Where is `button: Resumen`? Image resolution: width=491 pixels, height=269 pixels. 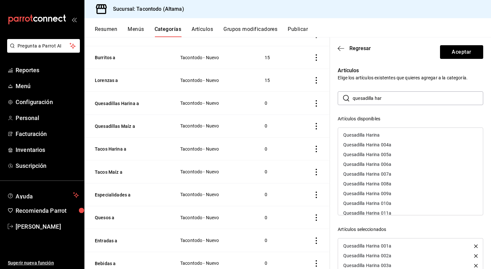 button: Resumen is located at coordinates (106, 32).